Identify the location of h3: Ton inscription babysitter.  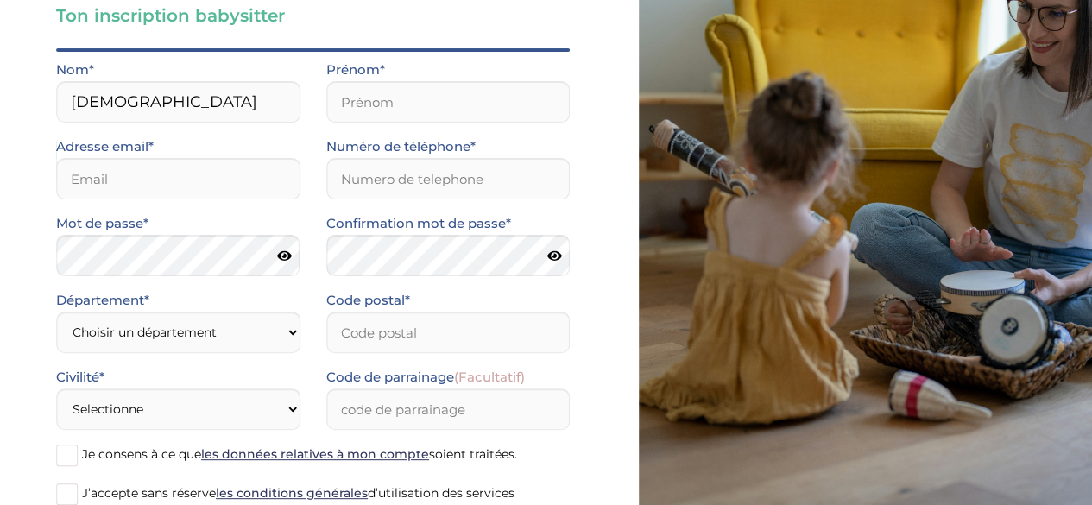
(313, 16).